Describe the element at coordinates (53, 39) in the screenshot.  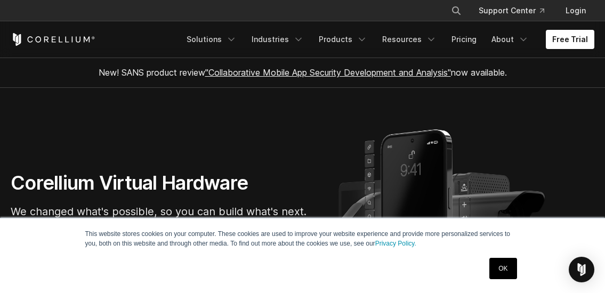
I see `a: Corellium Home` at that location.